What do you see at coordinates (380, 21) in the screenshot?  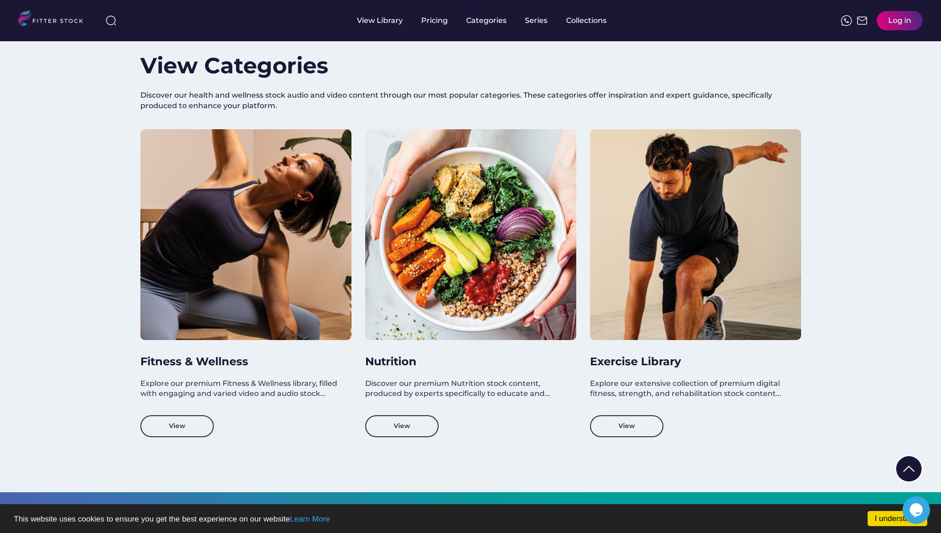 I see `div: View Library` at bounding box center [380, 21].